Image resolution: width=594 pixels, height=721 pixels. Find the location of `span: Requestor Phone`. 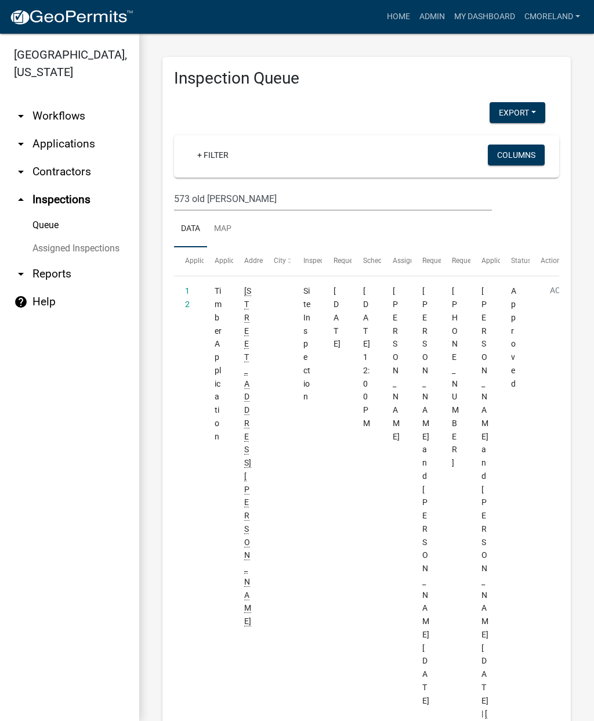

span: Requestor Phone is located at coordinates (479, 261).